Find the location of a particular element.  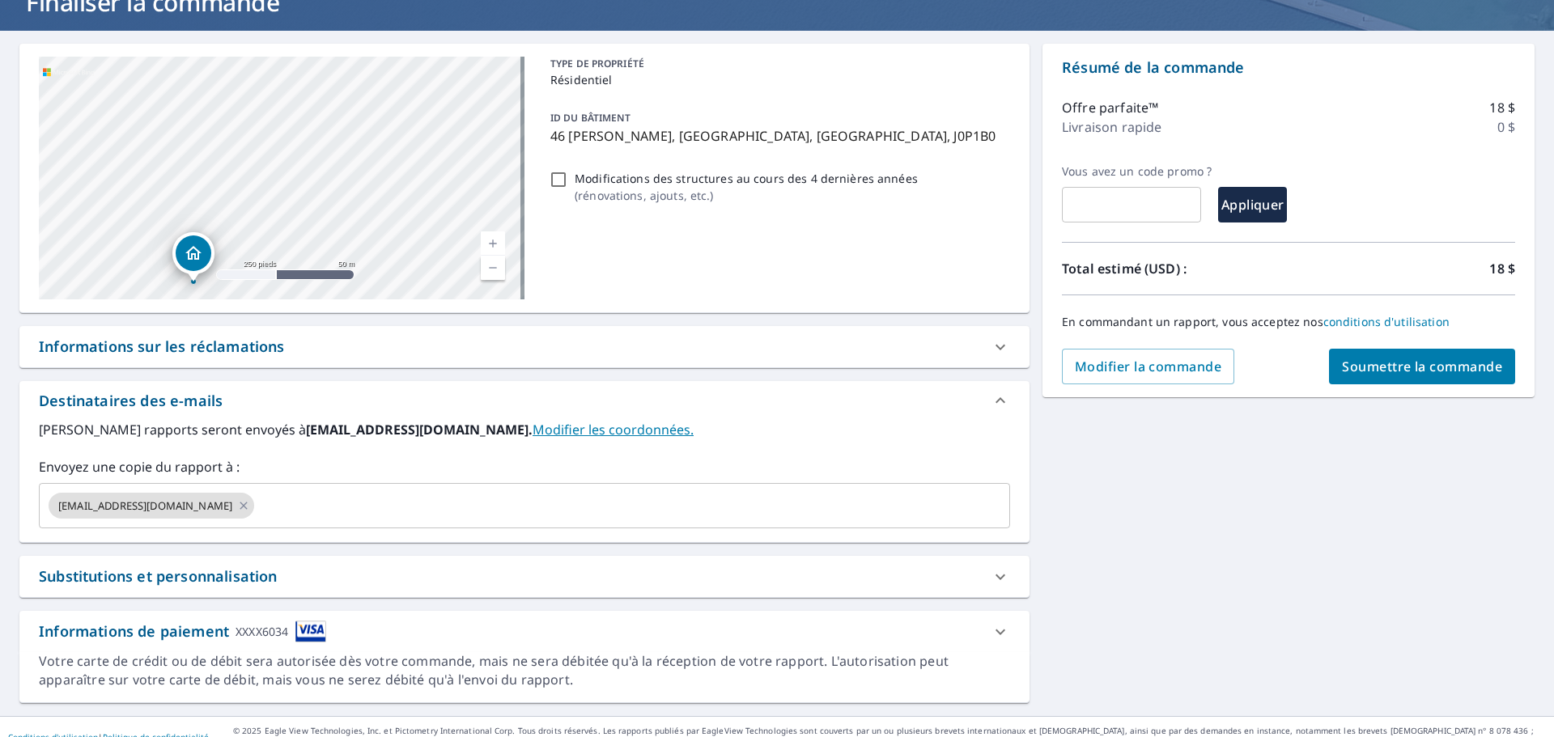

font: Livraison rapide is located at coordinates (1111, 127).